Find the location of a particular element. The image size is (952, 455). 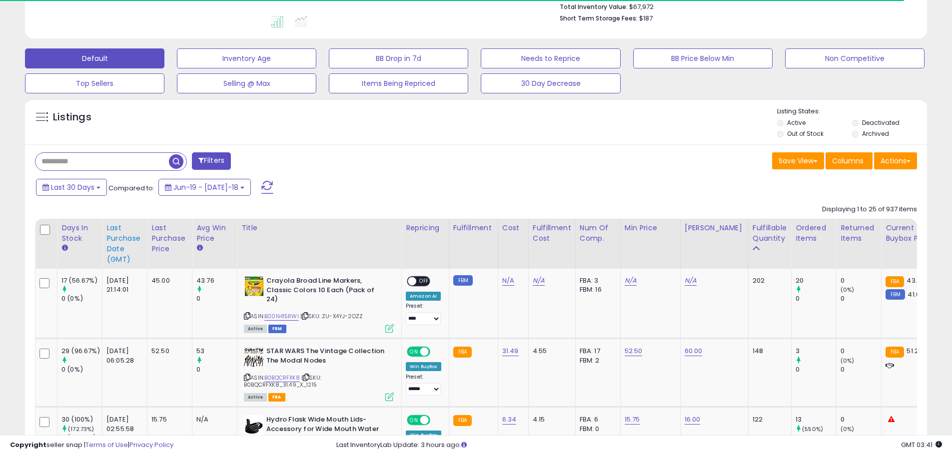

span: 51.2 is located at coordinates (912, 351).